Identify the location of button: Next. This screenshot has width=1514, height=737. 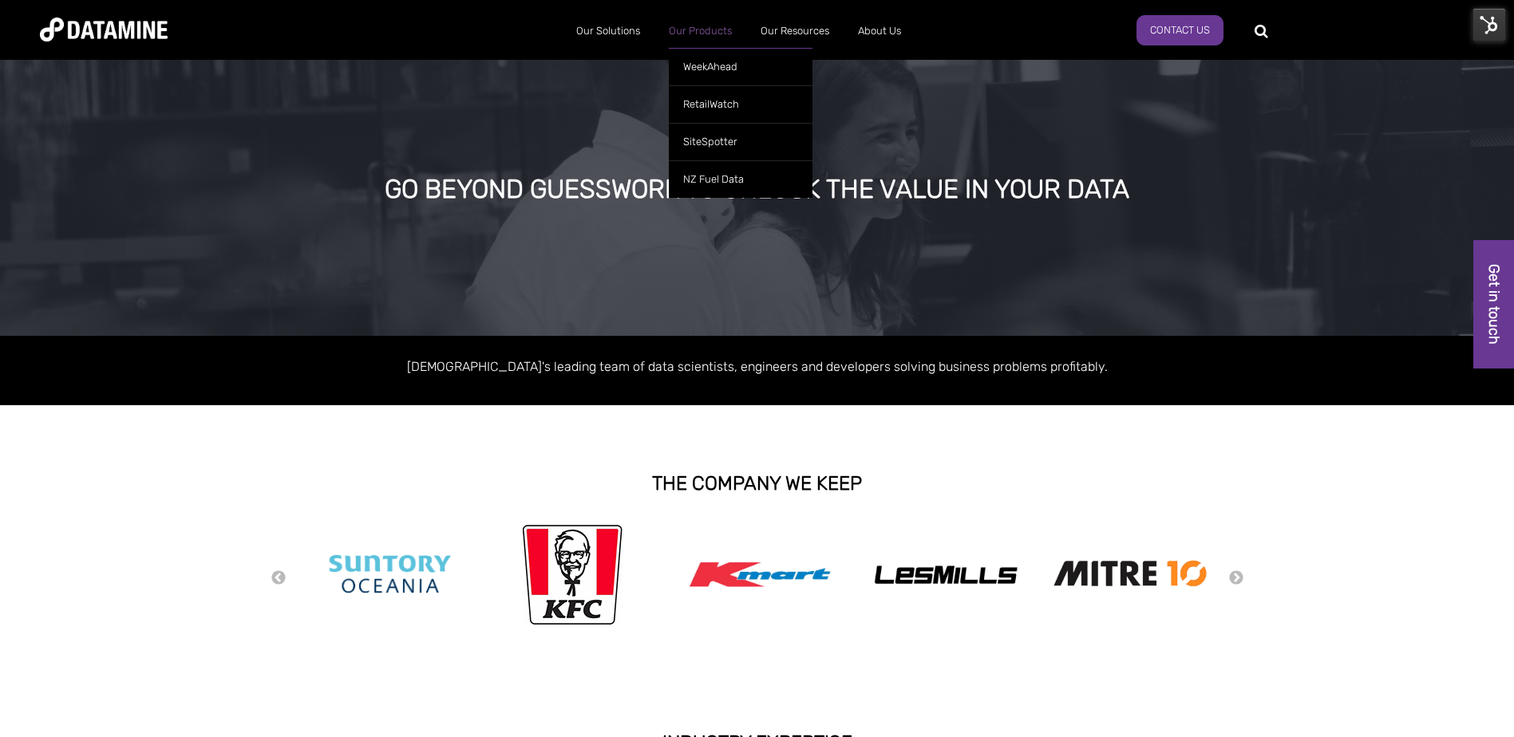
(1236, 579).